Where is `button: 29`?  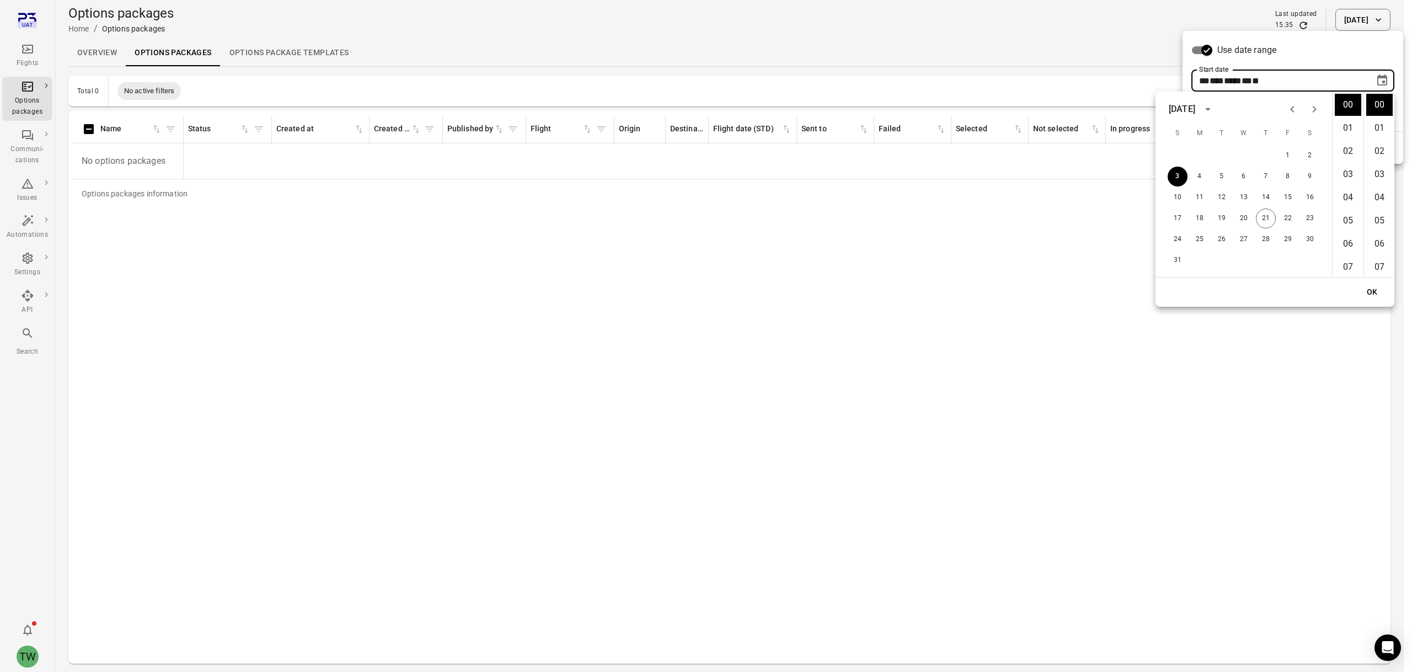
button: 29 is located at coordinates (1288, 239).